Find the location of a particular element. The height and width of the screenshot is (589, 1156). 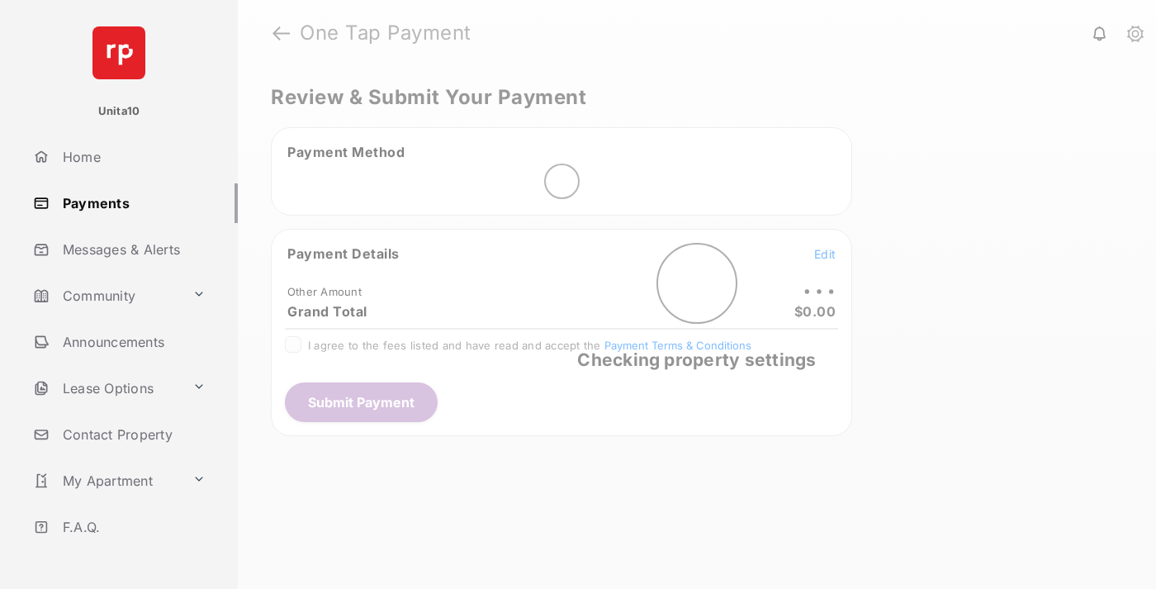

a: Community is located at coordinates (106, 296).